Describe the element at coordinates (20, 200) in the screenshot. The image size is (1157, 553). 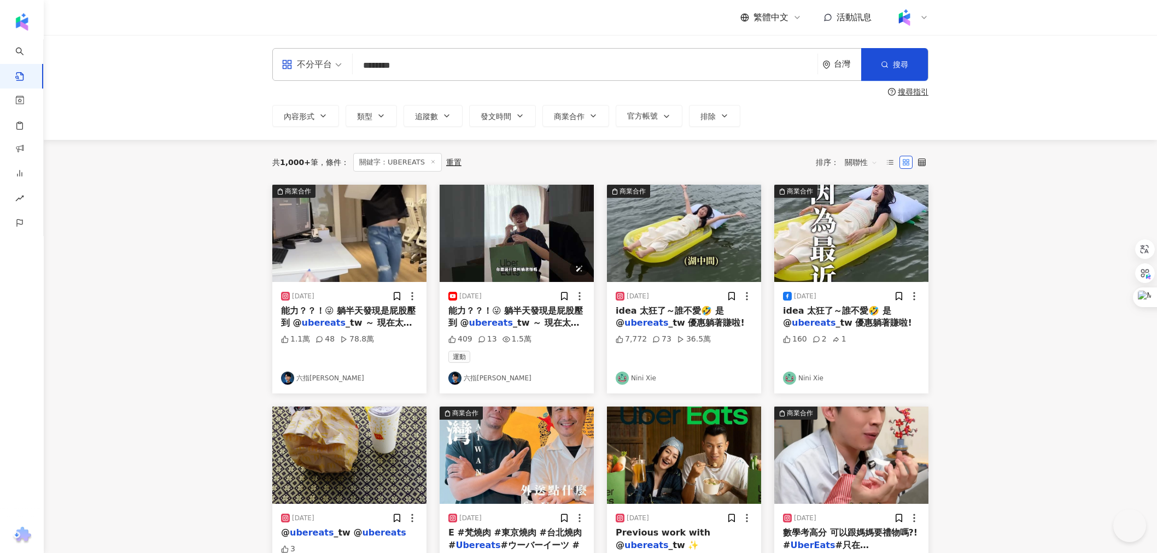
I see `span: rise` at that location.